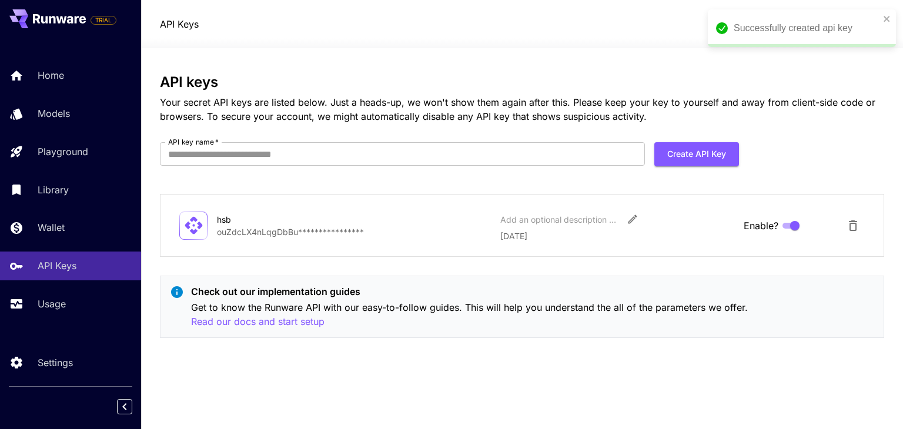  Describe the element at coordinates (125, 407) in the screenshot. I see `button: Collapse sidebar` at that location.